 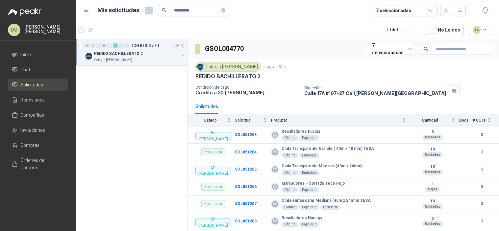 What do you see at coordinates (246, 221) in the screenshot?
I see `a: SOL051268` at bounding box center [246, 221].